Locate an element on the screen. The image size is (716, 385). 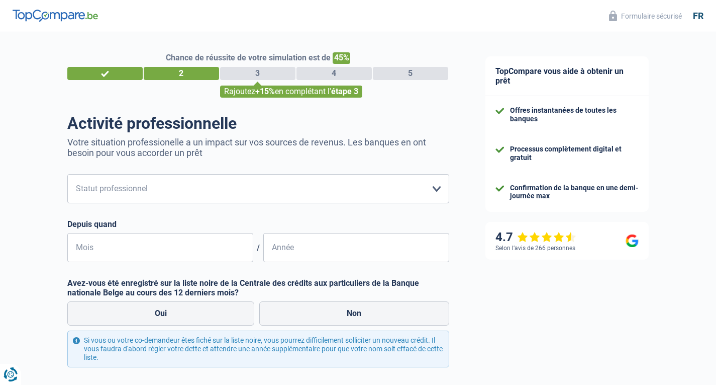
div: 4.7 is located at coordinates (536, 237).